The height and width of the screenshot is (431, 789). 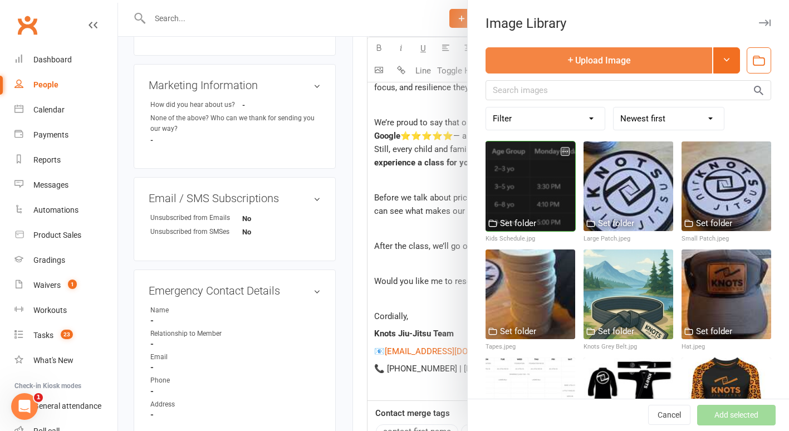 What do you see at coordinates (43, 335) in the screenshot?
I see `div: Tasks` at bounding box center [43, 335].